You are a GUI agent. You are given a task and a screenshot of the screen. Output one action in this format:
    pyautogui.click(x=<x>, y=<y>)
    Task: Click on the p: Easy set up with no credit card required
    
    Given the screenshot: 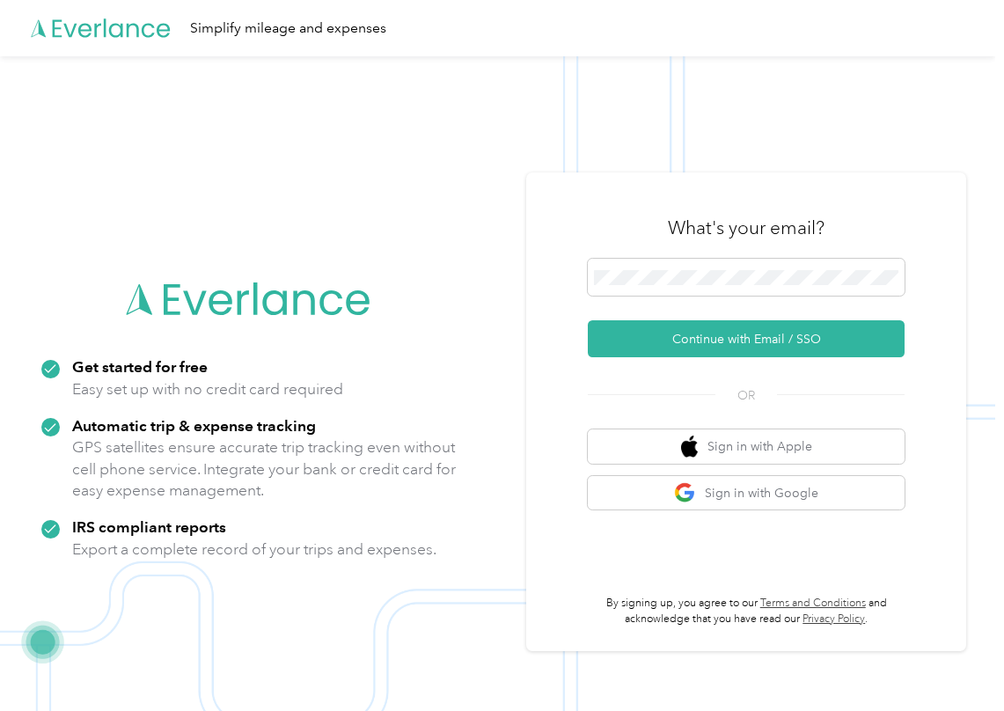 What is the action you would take?
    pyautogui.click(x=208, y=389)
    